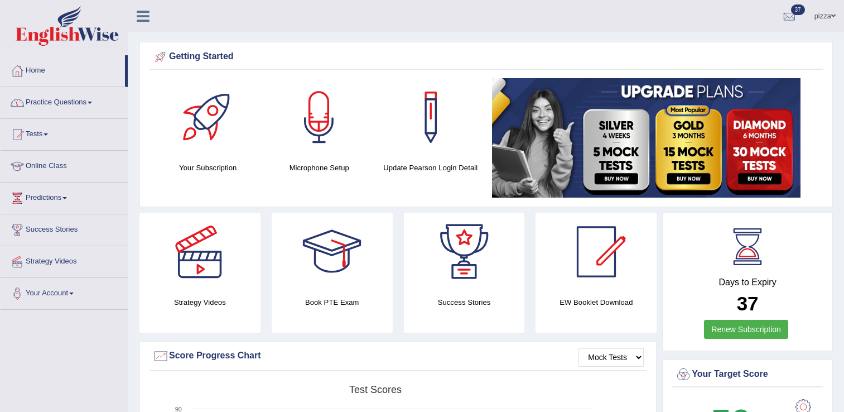 This screenshot has height=412, width=844. I want to click on a: Home, so click(62, 69).